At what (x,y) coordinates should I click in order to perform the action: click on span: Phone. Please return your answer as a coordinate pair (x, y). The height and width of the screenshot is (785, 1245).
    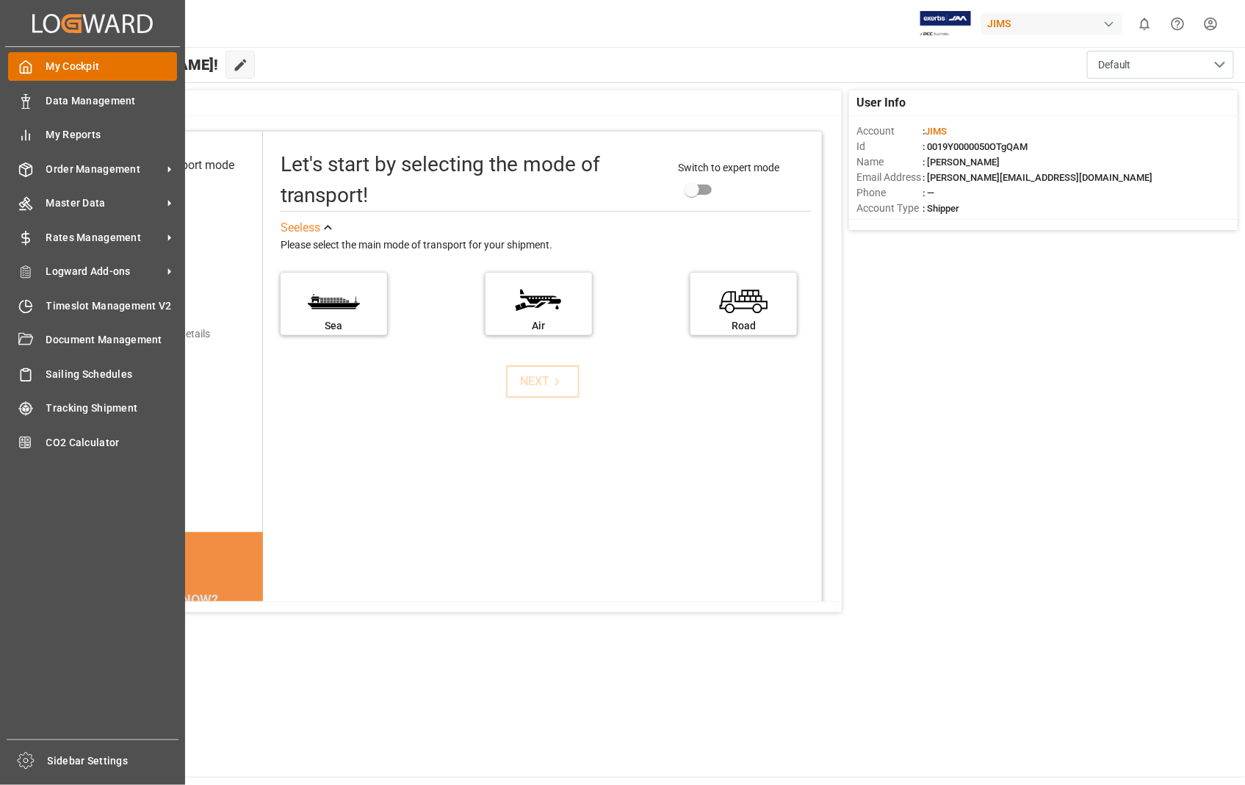
    Looking at the image, I should click on (890, 193).